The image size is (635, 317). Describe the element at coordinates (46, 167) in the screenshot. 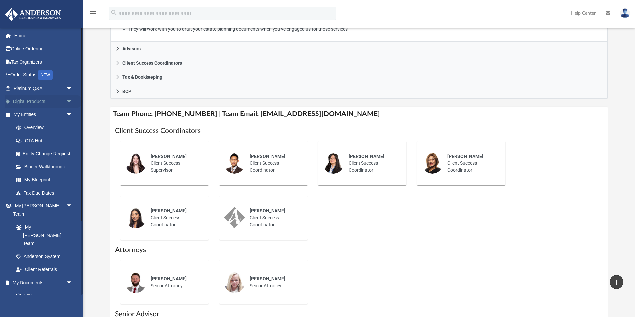

I see `a: Binder Walkthrough` at that location.